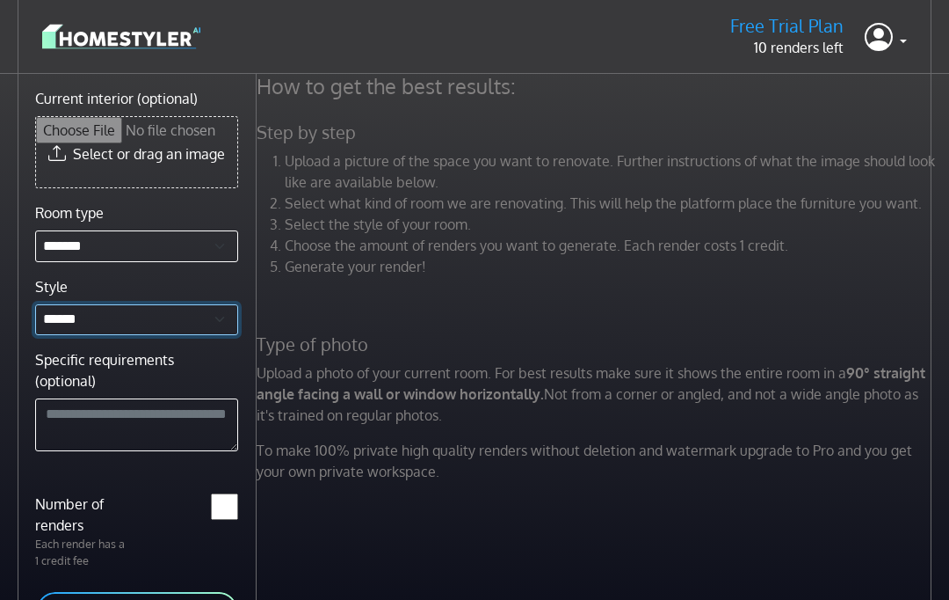 The width and height of the screenshot is (949, 600). What do you see at coordinates (610, 266) in the screenshot?
I see `li: Generate your render!` at bounding box center [610, 266].